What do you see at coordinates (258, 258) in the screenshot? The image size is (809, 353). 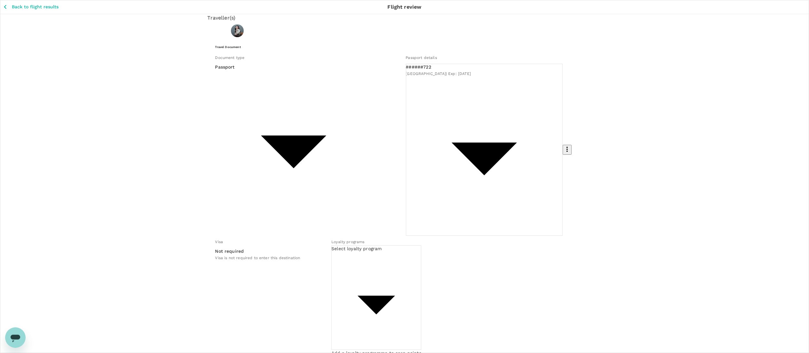 I see `span: Visa is not required to enter this destination` at bounding box center [258, 258].